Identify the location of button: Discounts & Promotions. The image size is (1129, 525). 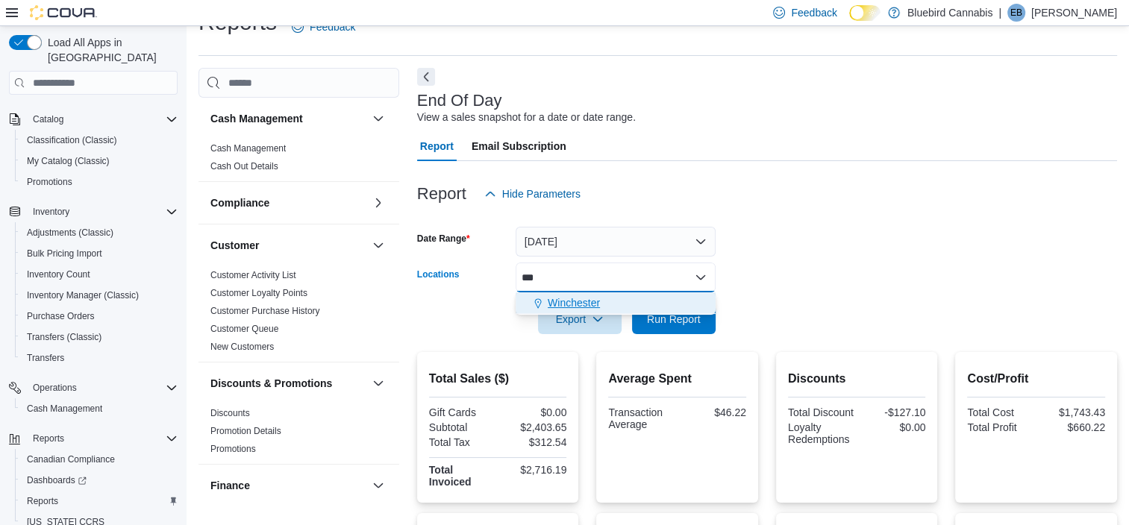
(288, 383).